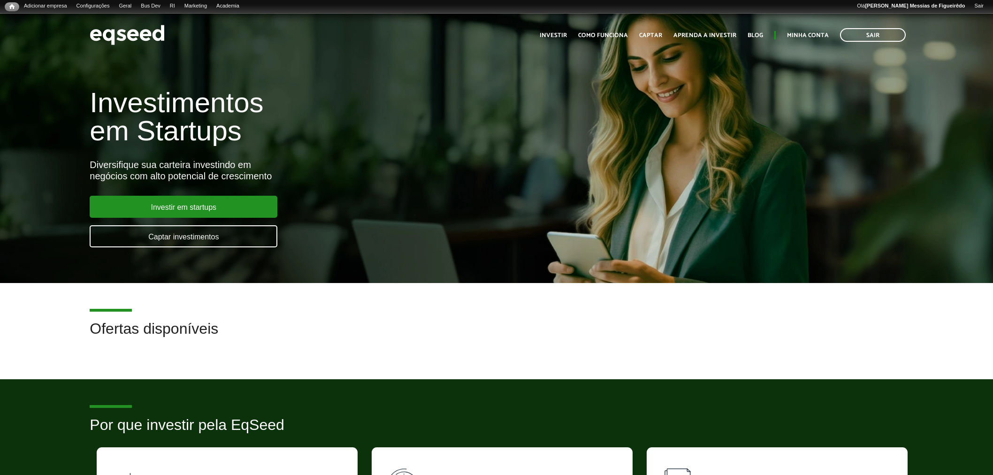 Image resolution: width=993 pixels, height=475 pixels. Describe the element at coordinates (151, 6) in the screenshot. I see `a: Bus Dev` at that location.